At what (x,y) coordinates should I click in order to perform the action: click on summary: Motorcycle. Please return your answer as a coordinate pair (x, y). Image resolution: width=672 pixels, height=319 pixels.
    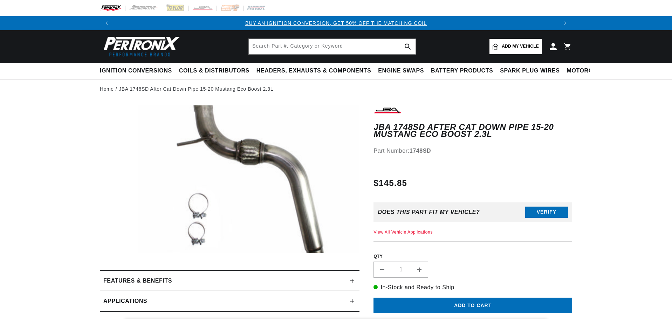
    Looking at the image, I should click on (588, 71).